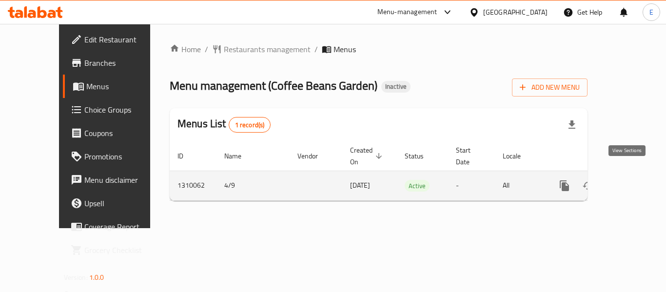  Describe the element at coordinates (549, 87) in the screenshot. I see `button: Add New Menu` at that location.